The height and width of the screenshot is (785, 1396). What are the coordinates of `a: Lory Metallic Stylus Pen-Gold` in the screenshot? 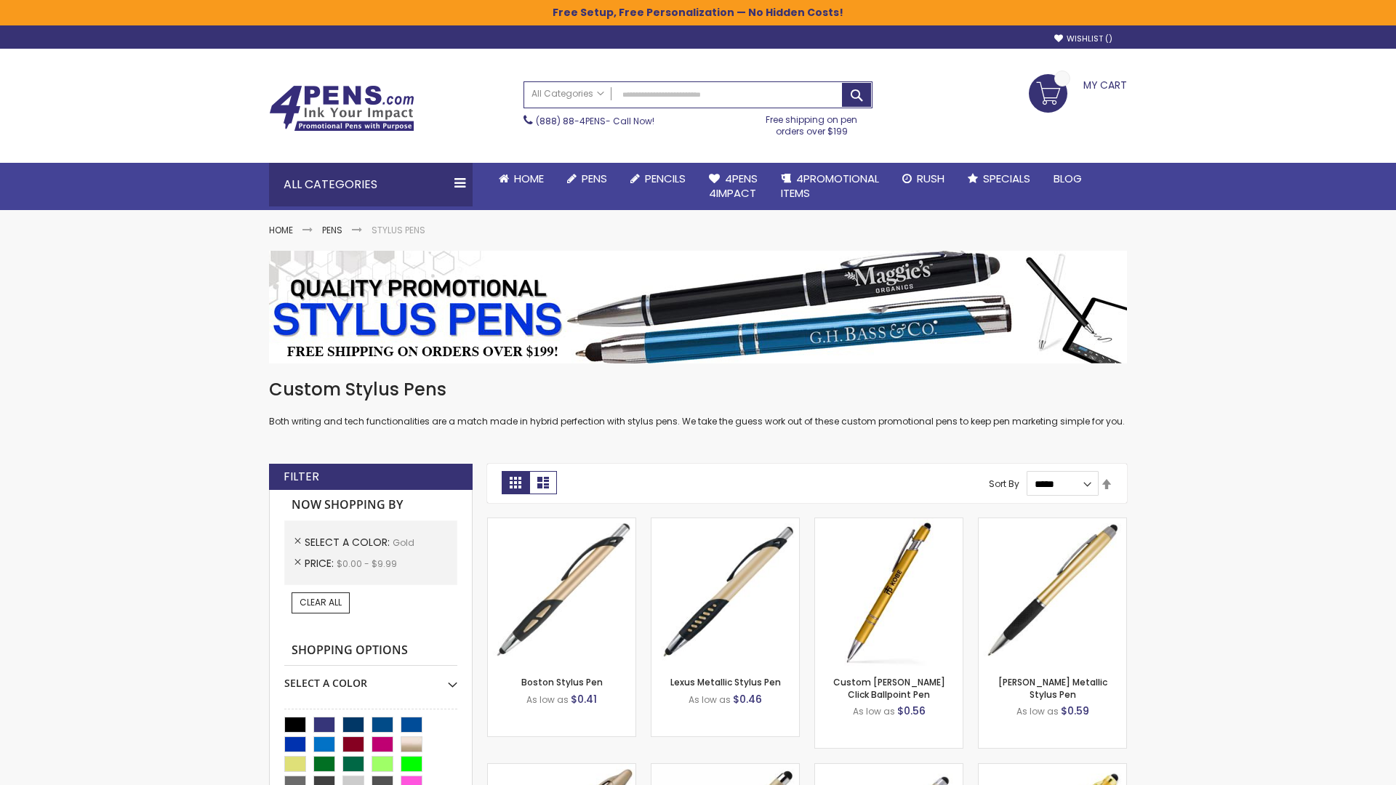 It's located at (1052, 523).